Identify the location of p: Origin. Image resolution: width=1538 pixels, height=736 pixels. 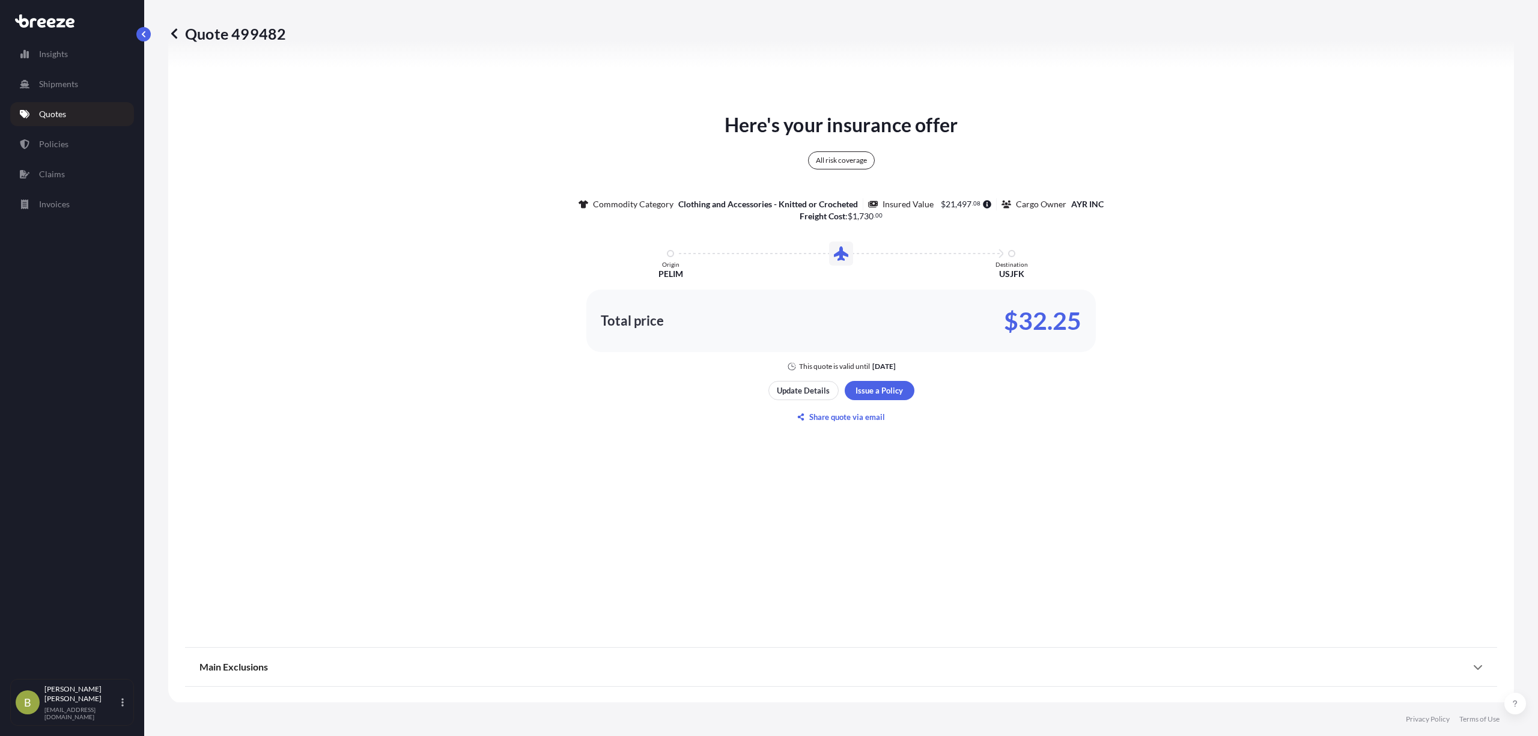
(671, 264).